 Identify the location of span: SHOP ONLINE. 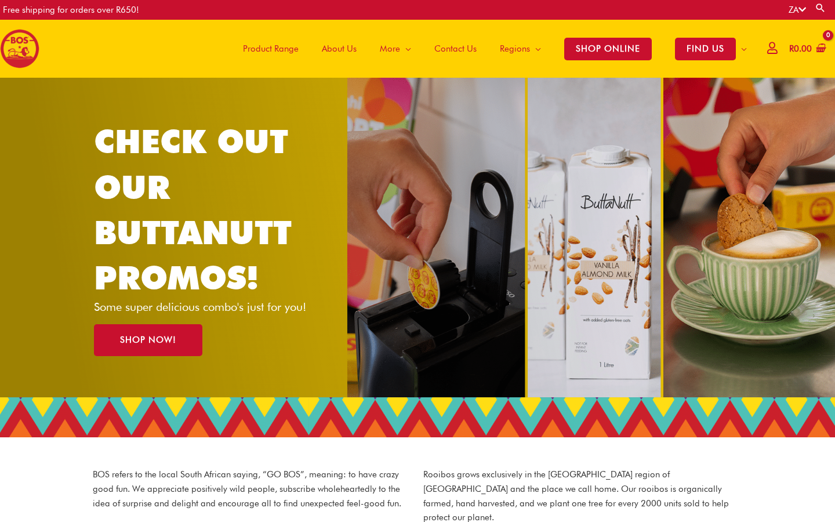
(608, 49).